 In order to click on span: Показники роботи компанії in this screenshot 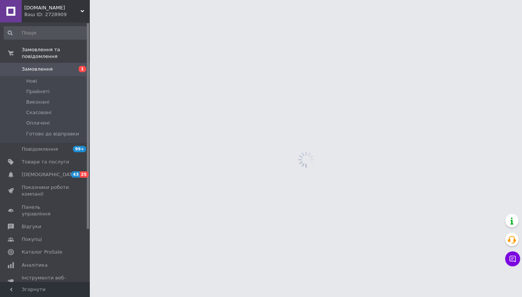, I will do `click(45, 191)`.